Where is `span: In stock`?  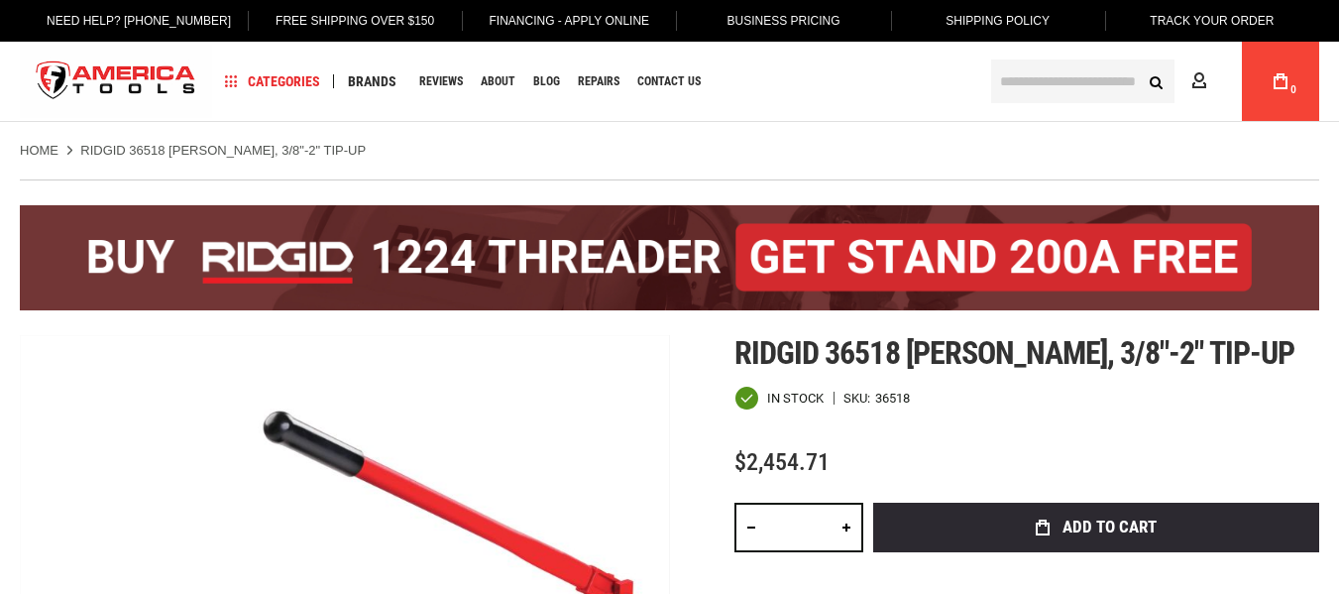 span: In stock is located at coordinates (795, 397).